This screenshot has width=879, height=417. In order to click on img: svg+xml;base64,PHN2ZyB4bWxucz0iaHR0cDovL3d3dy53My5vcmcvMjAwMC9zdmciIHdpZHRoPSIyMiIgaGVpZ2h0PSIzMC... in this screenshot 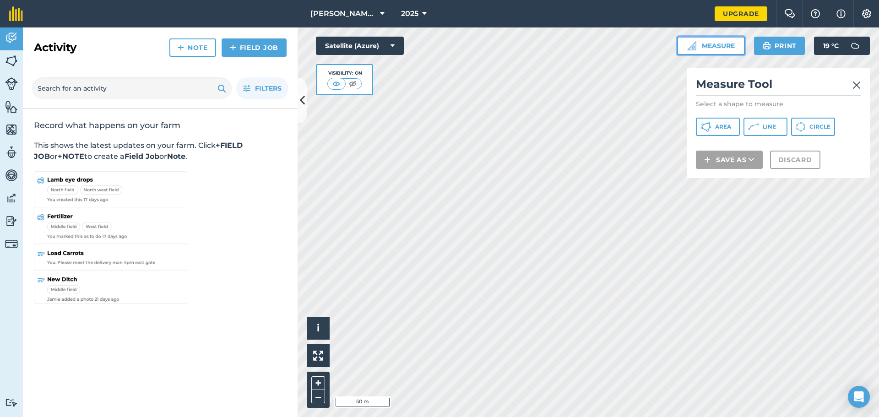, I will do `click(856, 85)`.